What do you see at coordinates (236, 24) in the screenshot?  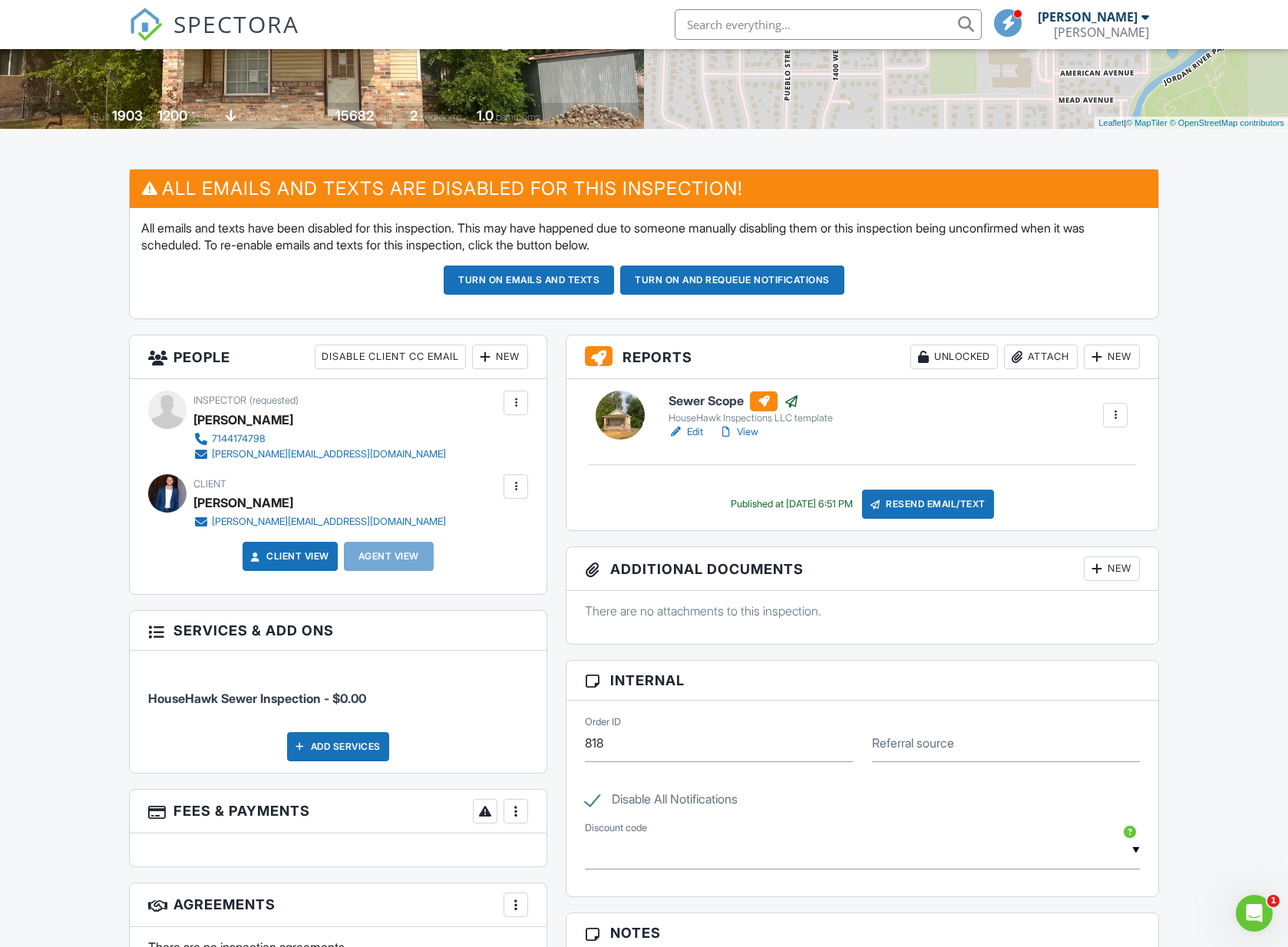 I see `span: SPECTORA` at bounding box center [236, 24].